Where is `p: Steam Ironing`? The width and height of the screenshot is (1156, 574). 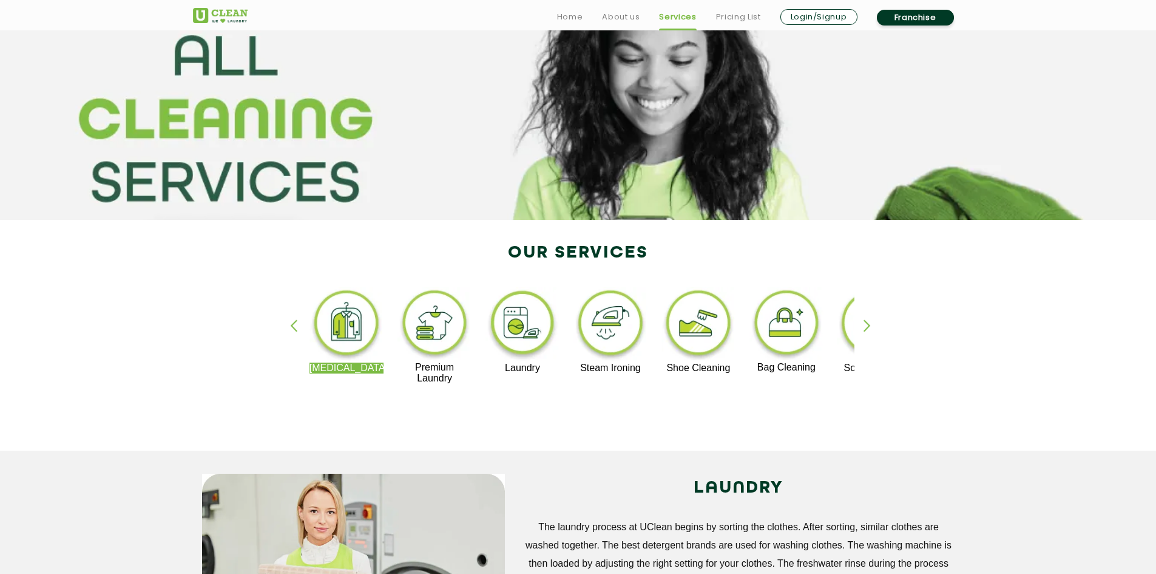 p: Steam Ironing is located at coordinates (611, 368).